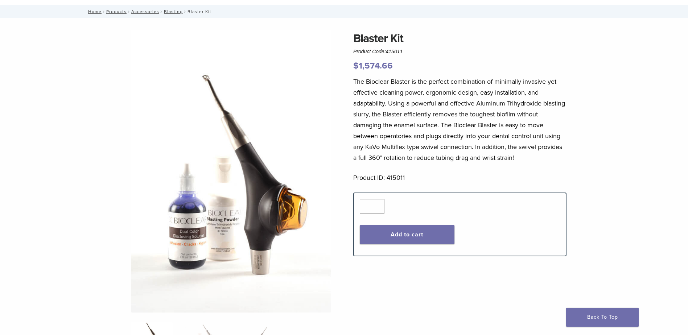 This screenshot has height=335, width=688. Describe the element at coordinates (460, 120) in the screenshot. I see `p: The Bioclear Blaster is the perfect combination of minimally invasive yet effective cleaning powe...` at that location.